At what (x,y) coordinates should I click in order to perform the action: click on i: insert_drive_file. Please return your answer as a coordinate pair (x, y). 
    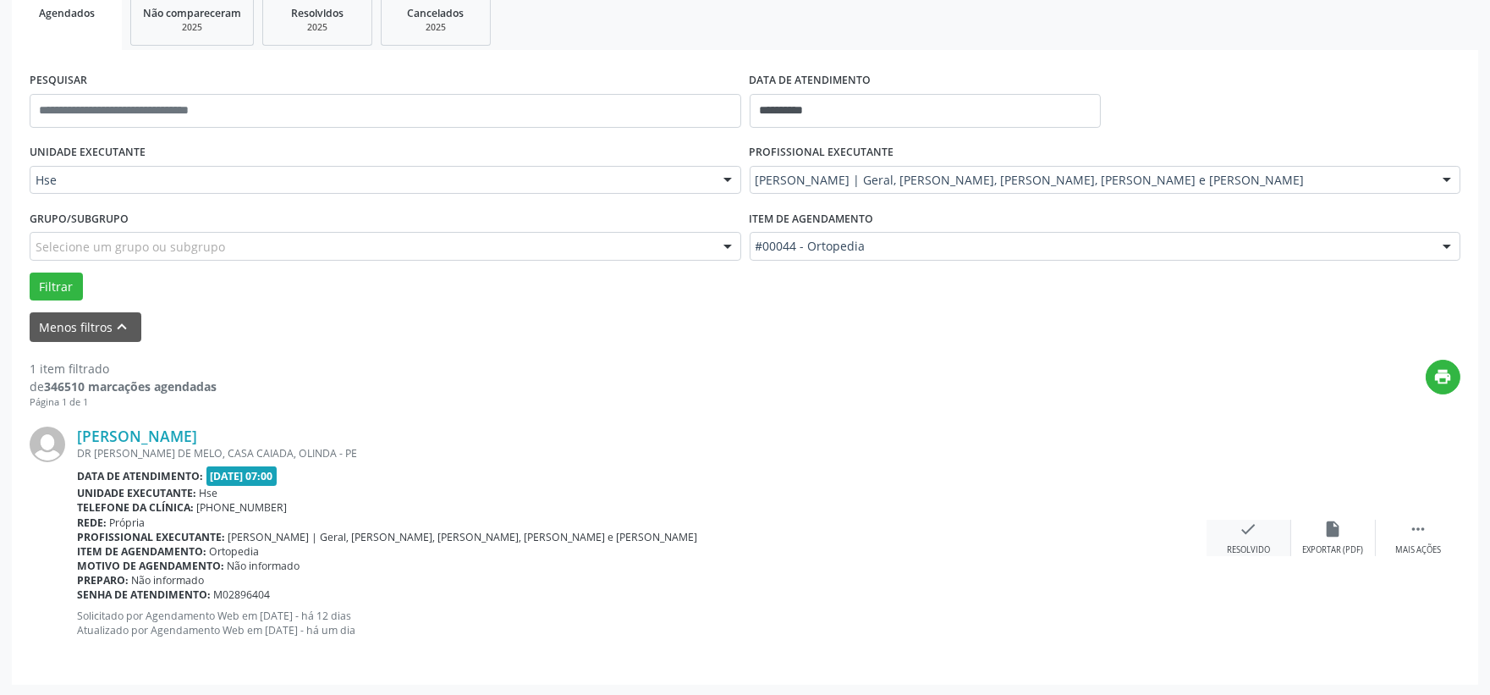
    Looking at the image, I should click on (1334, 529).